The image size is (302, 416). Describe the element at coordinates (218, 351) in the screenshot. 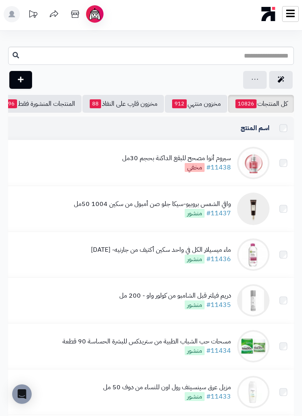

I see `a: #11434` at that location.